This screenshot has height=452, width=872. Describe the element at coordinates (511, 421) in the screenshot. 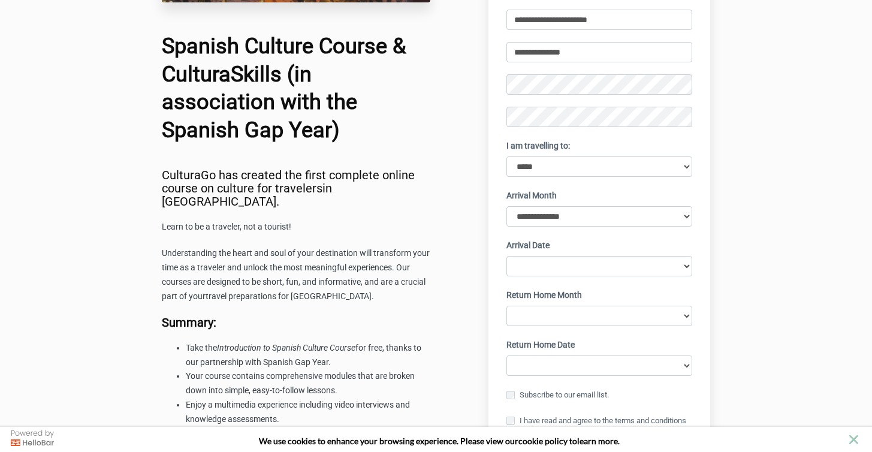

I see `input: I have read and agree to the terms and conditions of this page.` at that location.